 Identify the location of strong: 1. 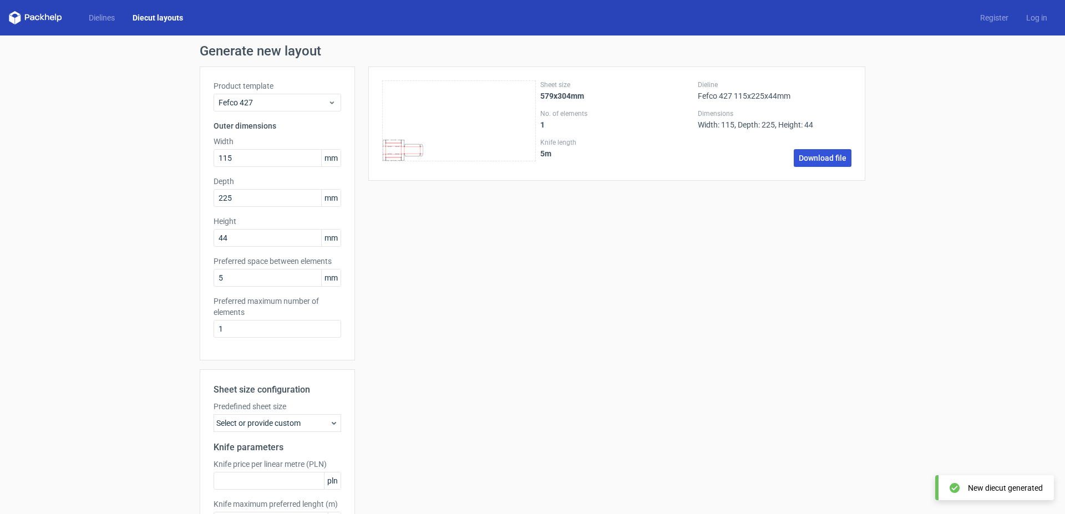
(542, 125).